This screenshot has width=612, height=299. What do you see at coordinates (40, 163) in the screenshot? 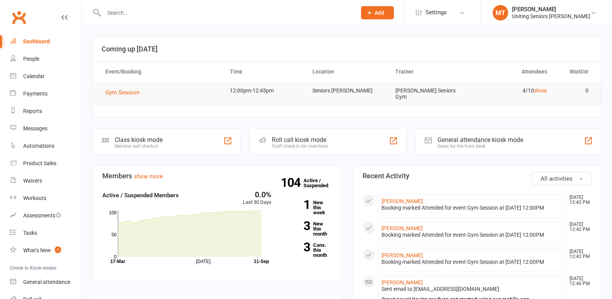
I see `div: Product Sales` at bounding box center [40, 163].